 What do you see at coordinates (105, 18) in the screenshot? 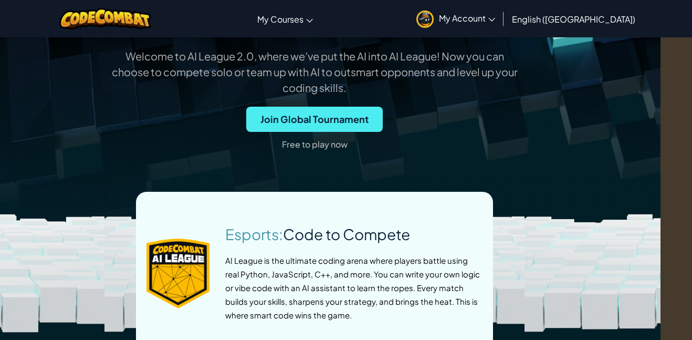
I see `img: CodeCombat logo` at bounding box center [105, 18].